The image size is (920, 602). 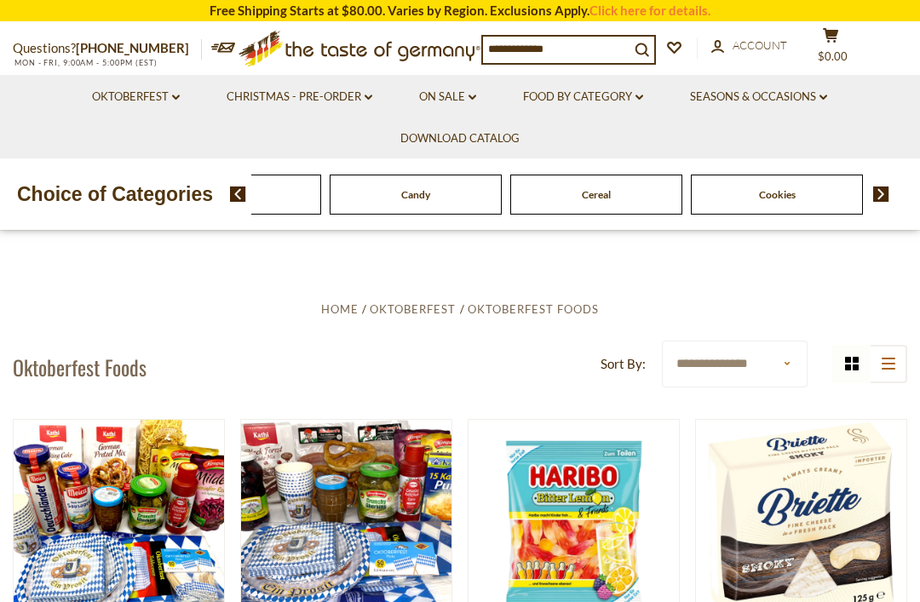 What do you see at coordinates (416, 194) in the screenshot?
I see `span: Candy` at bounding box center [416, 194].